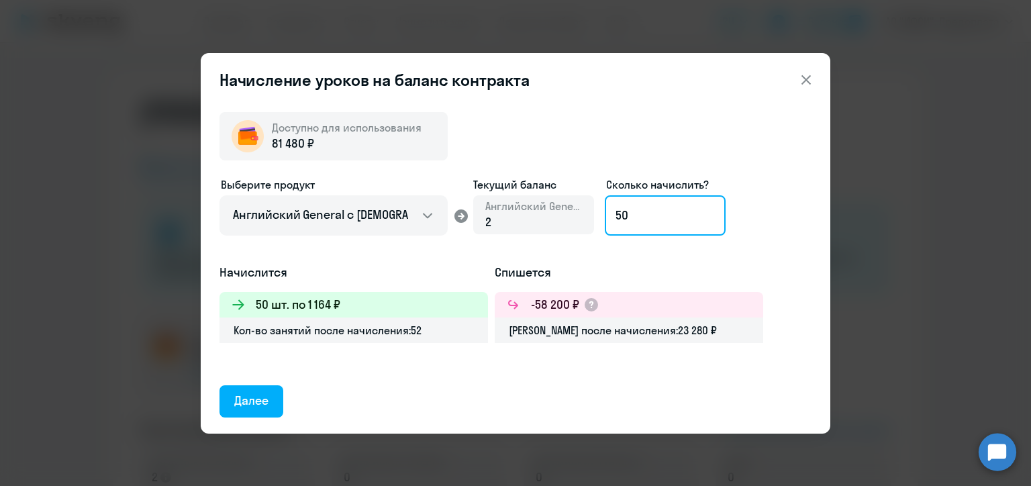 The width and height of the screenshot is (1031, 486). What do you see at coordinates (533, 206) in the screenshot?
I see `span: Английский General` at bounding box center [533, 206].